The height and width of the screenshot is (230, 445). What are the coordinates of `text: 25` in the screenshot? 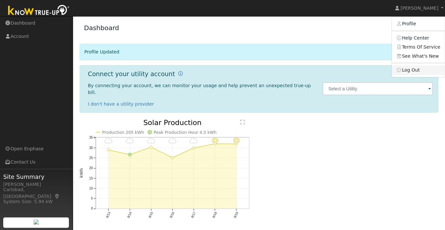 It's located at (91, 158).